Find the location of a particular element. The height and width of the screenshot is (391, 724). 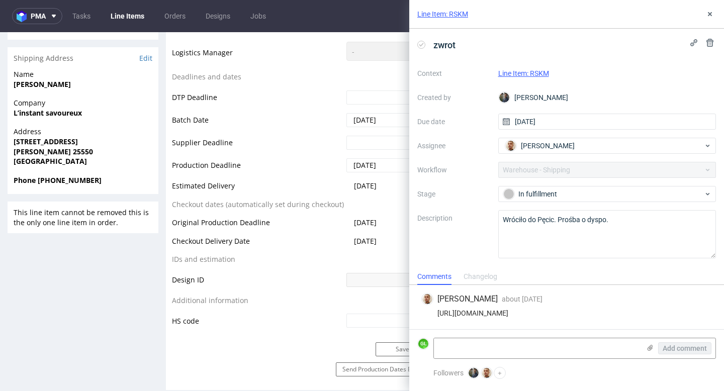

td: Design ID is located at coordinates (258, 251).